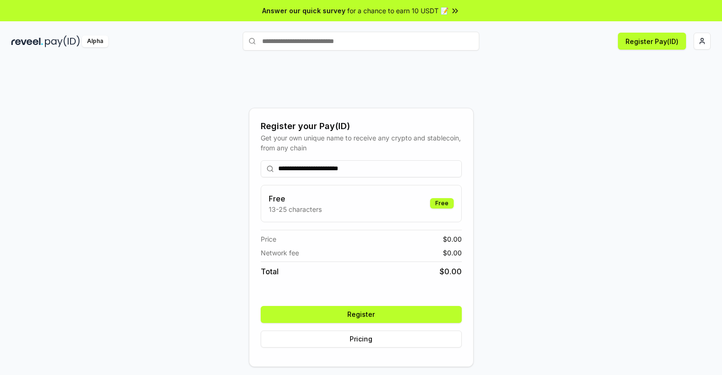  Describe the element at coordinates (361, 126) in the screenshot. I see `div: Register your Pay(ID)` at that location.